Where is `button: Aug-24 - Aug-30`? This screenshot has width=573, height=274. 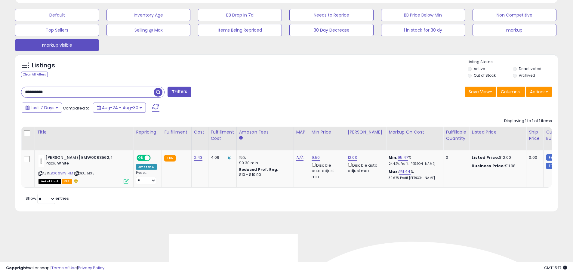 button: Aug-24 - Aug-30 is located at coordinates (119, 108).